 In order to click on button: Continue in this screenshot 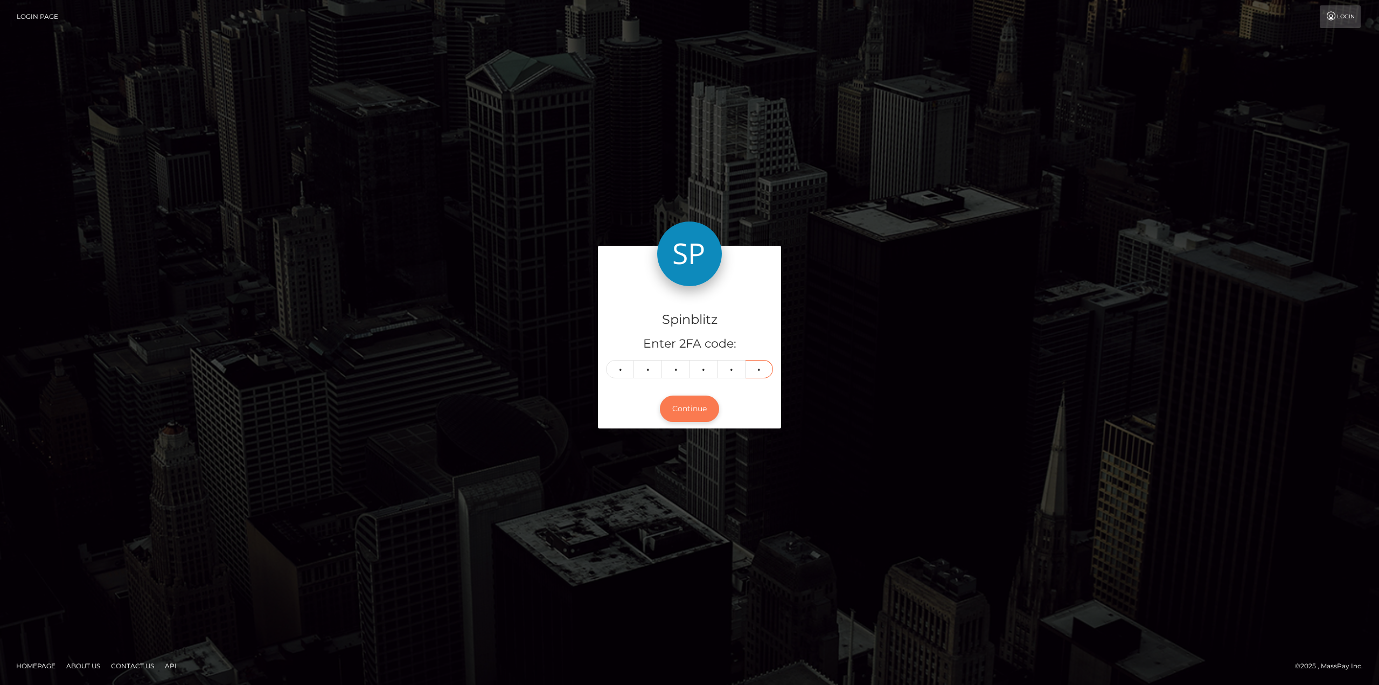, I will do `click(690, 408)`.